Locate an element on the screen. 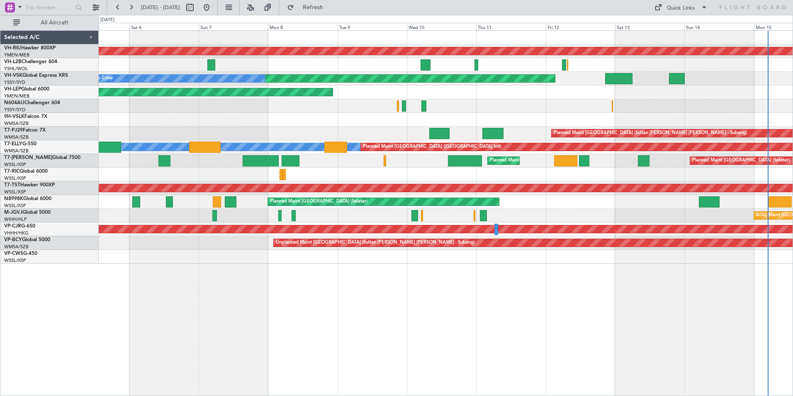 This screenshot has width=793, height=396. span: M-JGVJ is located at coordinates (13, 212).